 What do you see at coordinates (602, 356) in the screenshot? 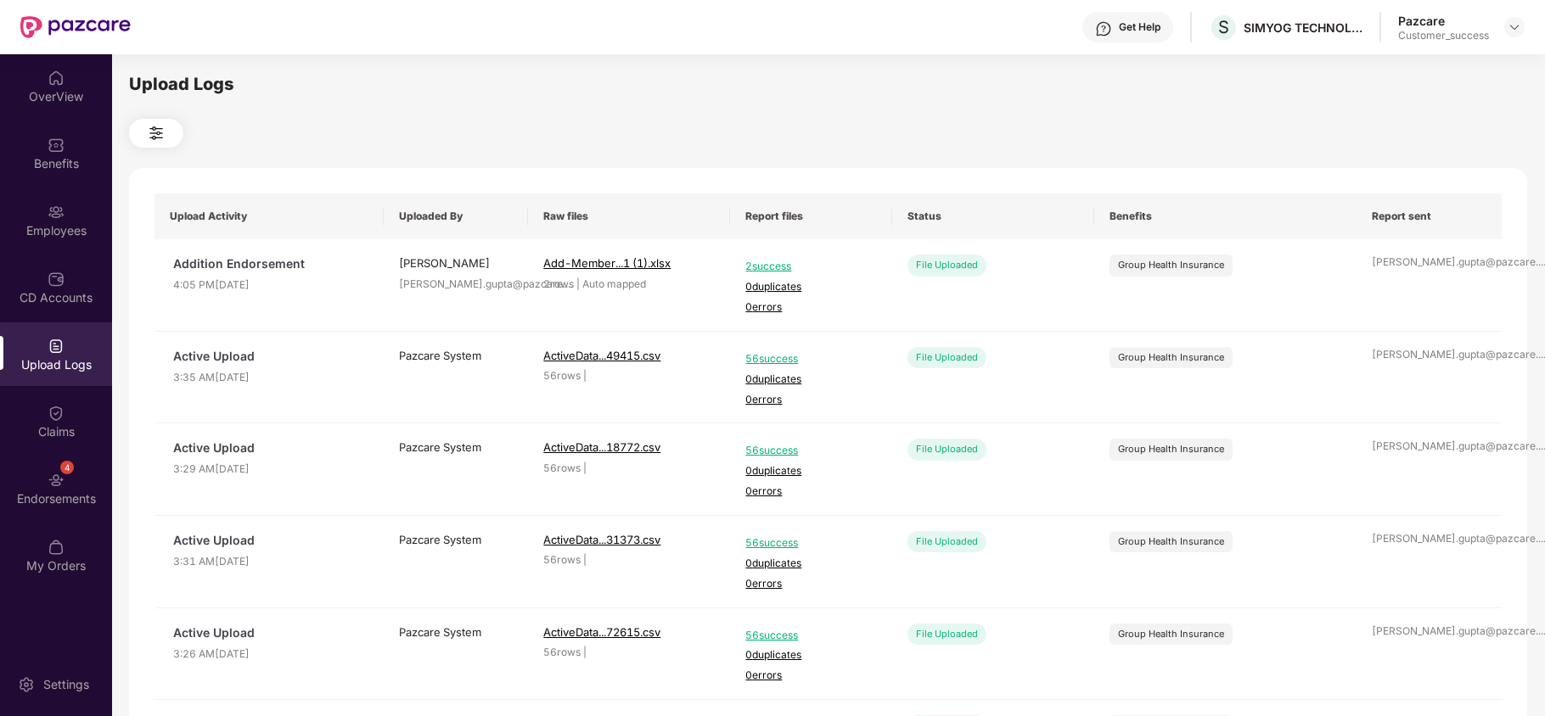
I see `span: ActiveData...49415.csv` at bounding box center [602, 356].